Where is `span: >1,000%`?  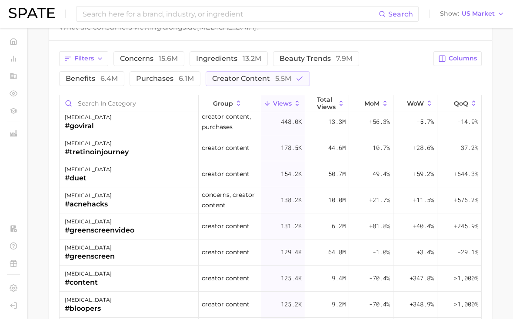
span: >1,000% is located at coordinates (466, 278).